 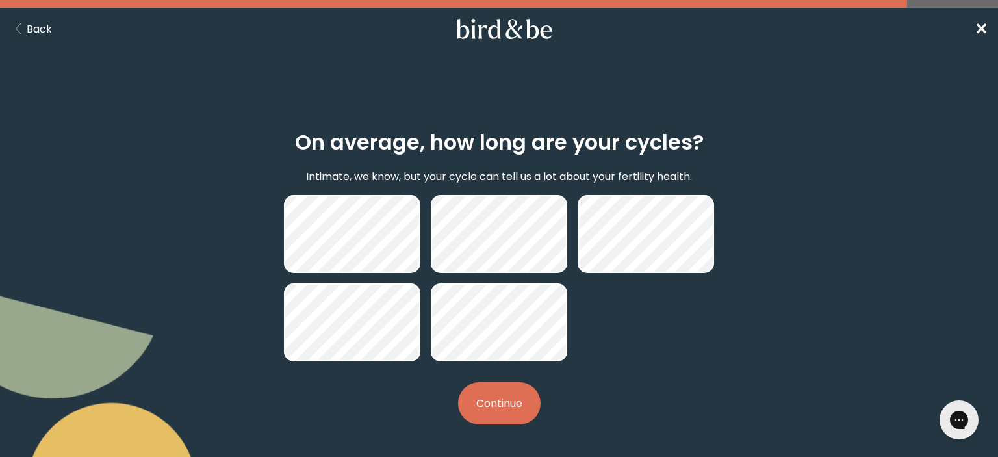 I want to click on button: Back Button, so click(x=31, y=29).